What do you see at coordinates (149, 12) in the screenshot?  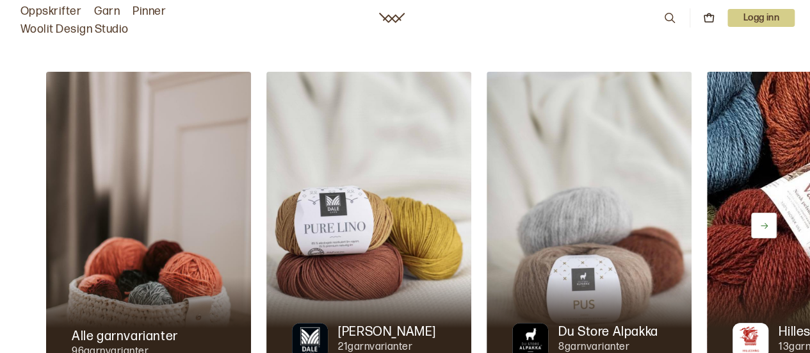 I see `a: Pinner` at bounding box center [149, 12].